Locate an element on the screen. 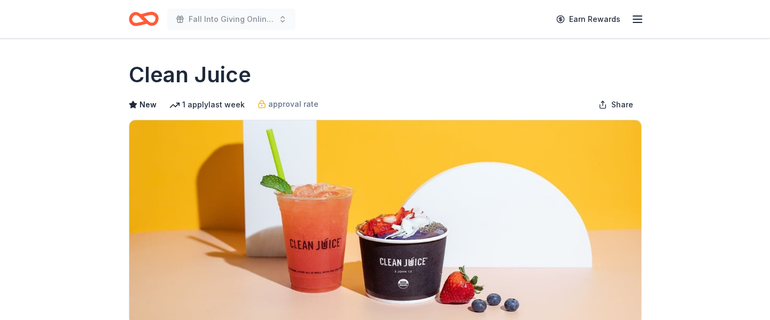 This screenshot has height=320, width=770. span: approval rate is located at coordinates (293, 104).